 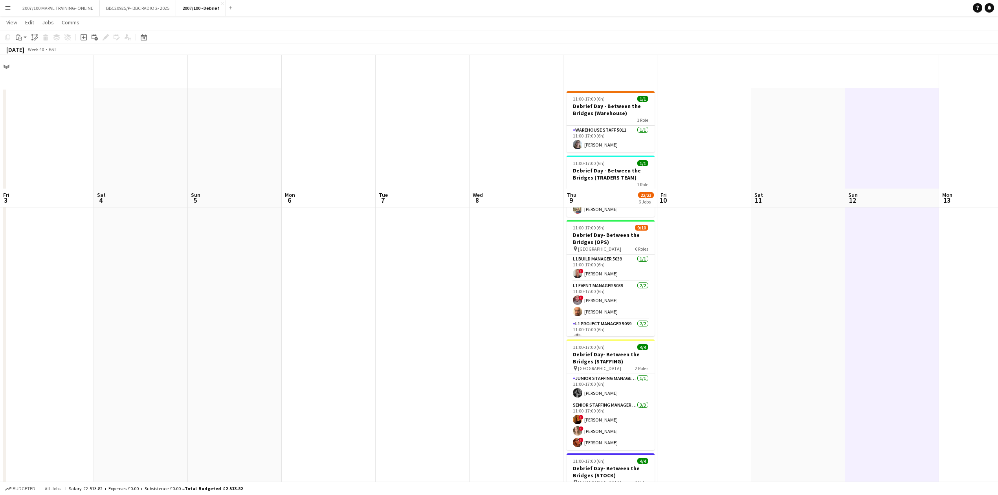 What do you see at coordinates (383, 200) in the screenshot?
I see `span: 7` at bounding box center [383, 200].